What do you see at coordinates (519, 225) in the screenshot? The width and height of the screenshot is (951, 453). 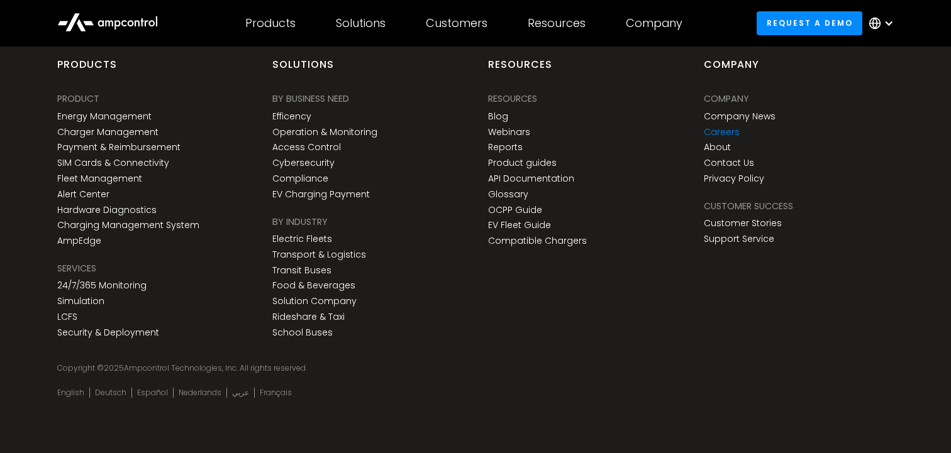 I see `a: EV Fleet Guide` at bounding box center [519, 225].